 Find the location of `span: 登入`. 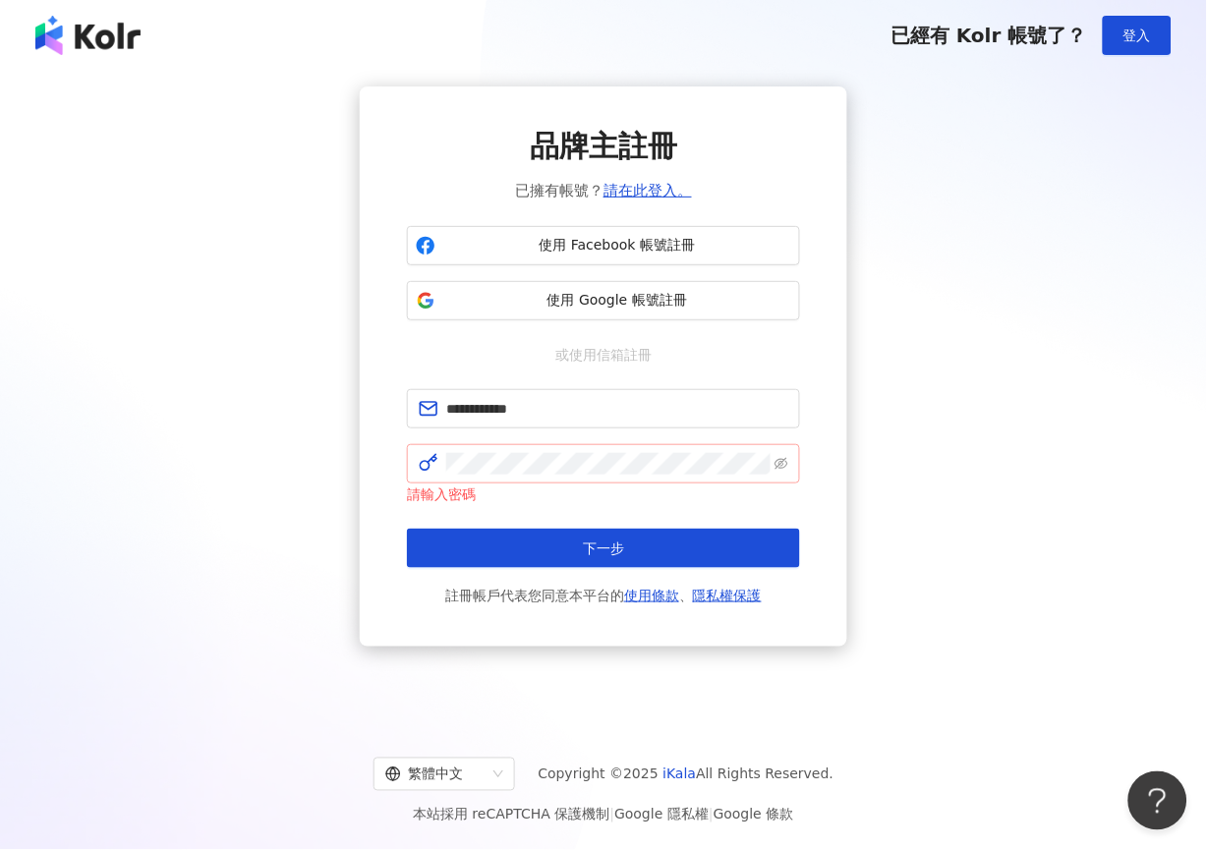

span: 登入 is located at coordinates (1137, 35).